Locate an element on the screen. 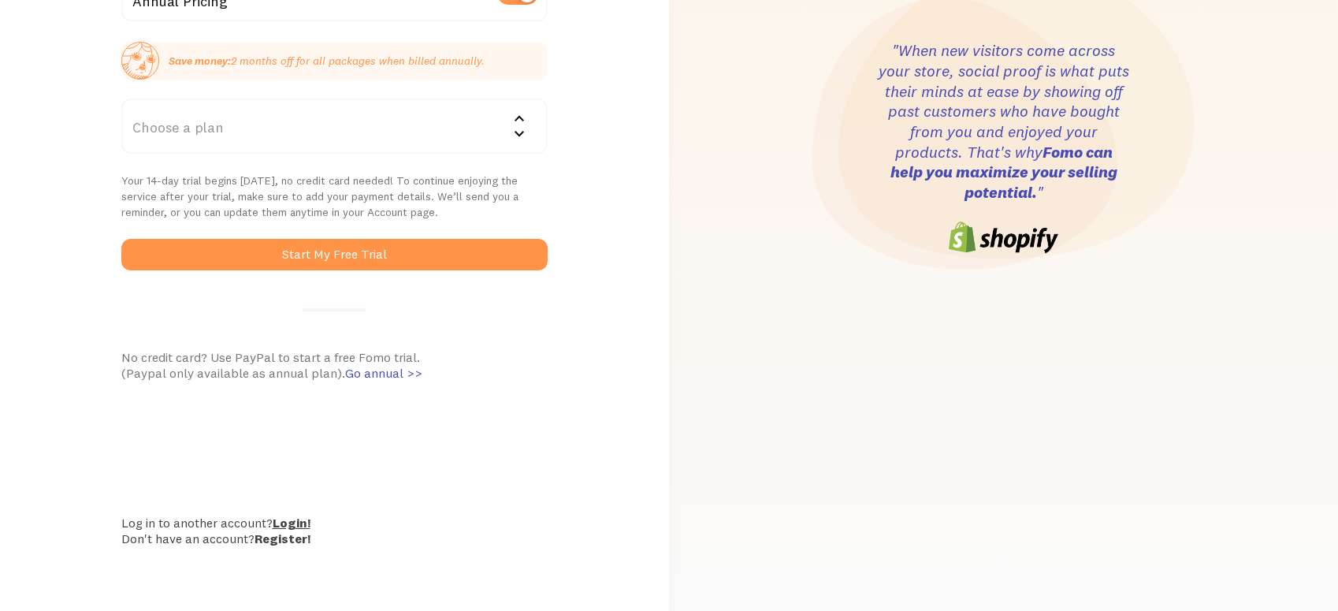 The image size is (1338, 611). div: No credit card? Use PayPal to start a free Fomo trial. (Paypal only available as annual plan). is located at coordinates (335, 365).